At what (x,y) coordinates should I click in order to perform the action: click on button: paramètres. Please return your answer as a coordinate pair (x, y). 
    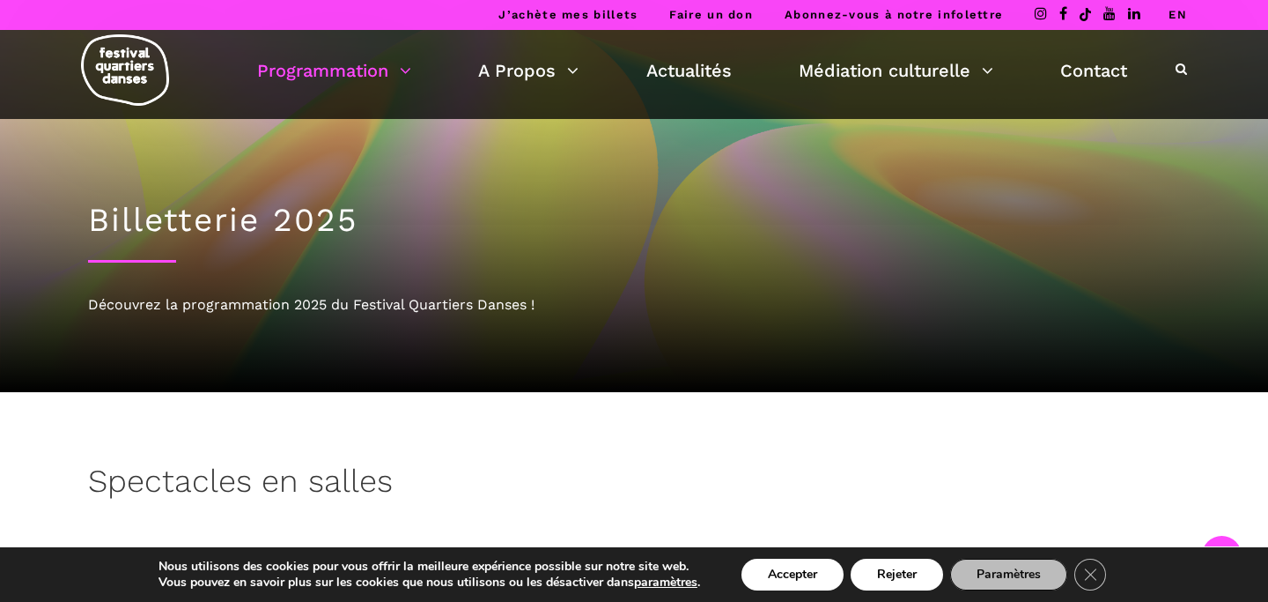
    Looking at the image, I should click on (666, 582).